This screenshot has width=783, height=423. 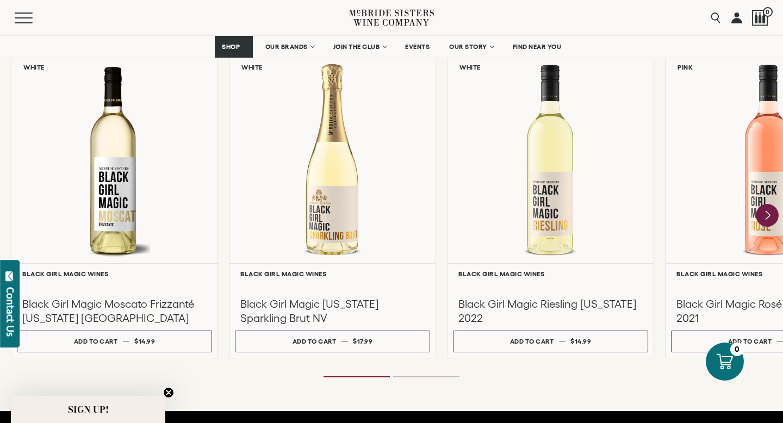 What do you see at coordinates (88, 409) in the screenshot?
I see `span: SIGN UP!` at bounding box center [88, 409].